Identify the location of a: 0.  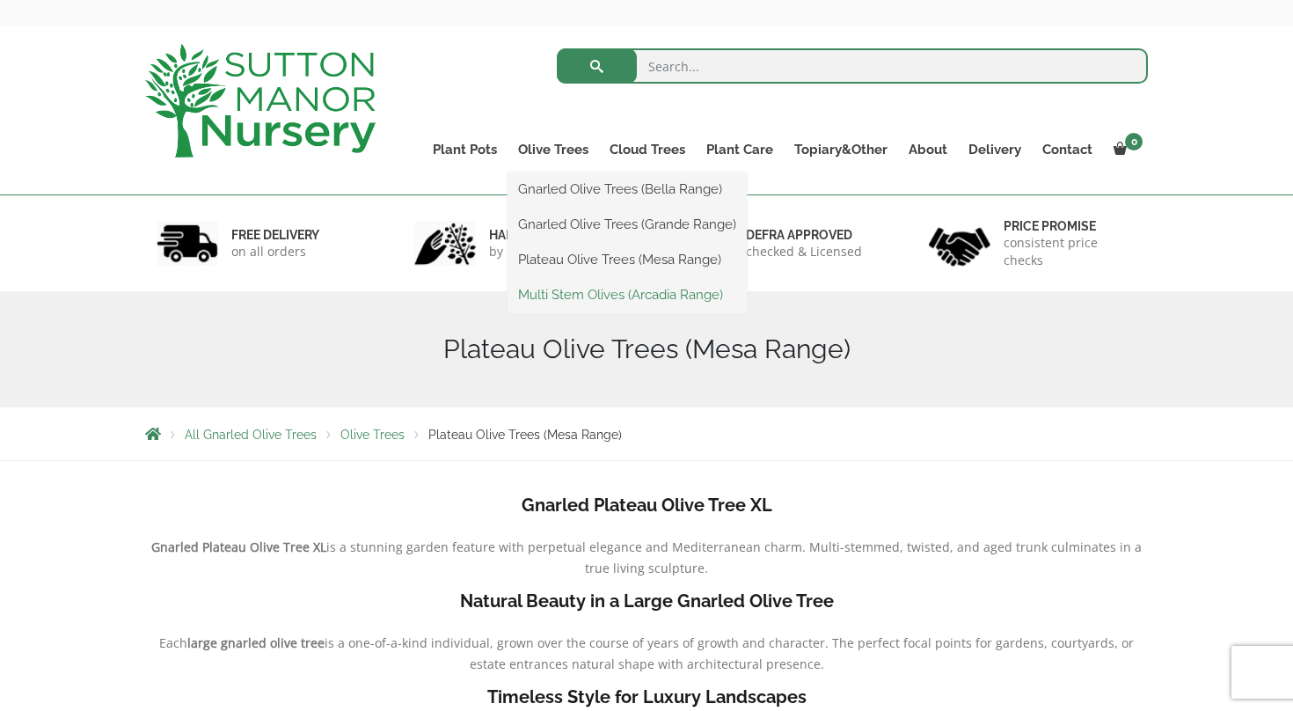
(1125, 149).